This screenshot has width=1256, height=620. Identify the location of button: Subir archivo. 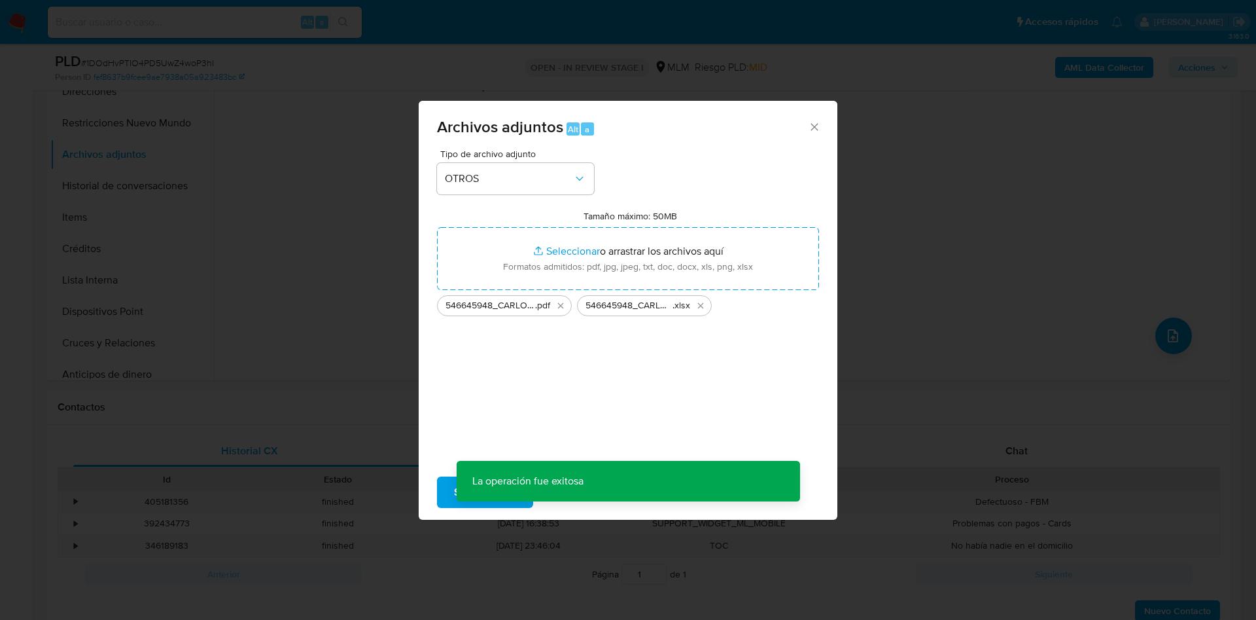
(485, 492).